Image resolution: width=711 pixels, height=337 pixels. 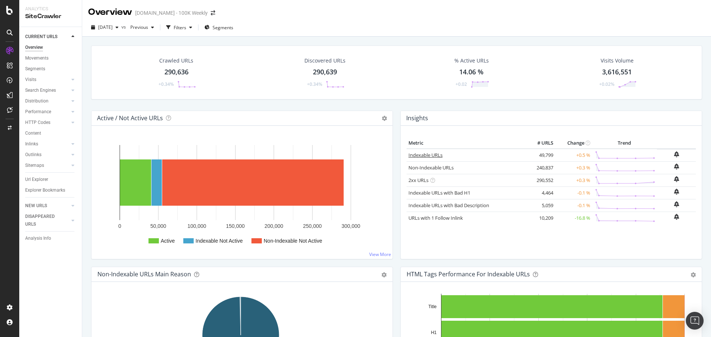 What do you see at coordinates (47, 155) in the screenshot?
I see `a: Outlinks` at bounding box center [47, 155].